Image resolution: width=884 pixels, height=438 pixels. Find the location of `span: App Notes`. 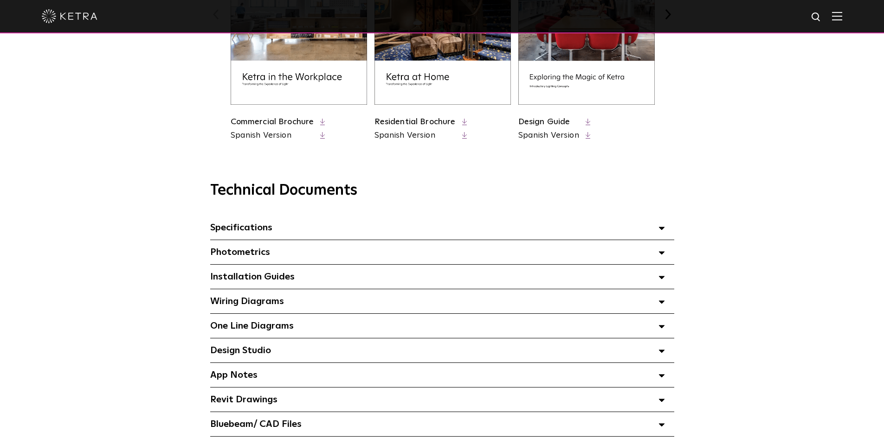

span: App Notes is located at coordinates (234, 375).